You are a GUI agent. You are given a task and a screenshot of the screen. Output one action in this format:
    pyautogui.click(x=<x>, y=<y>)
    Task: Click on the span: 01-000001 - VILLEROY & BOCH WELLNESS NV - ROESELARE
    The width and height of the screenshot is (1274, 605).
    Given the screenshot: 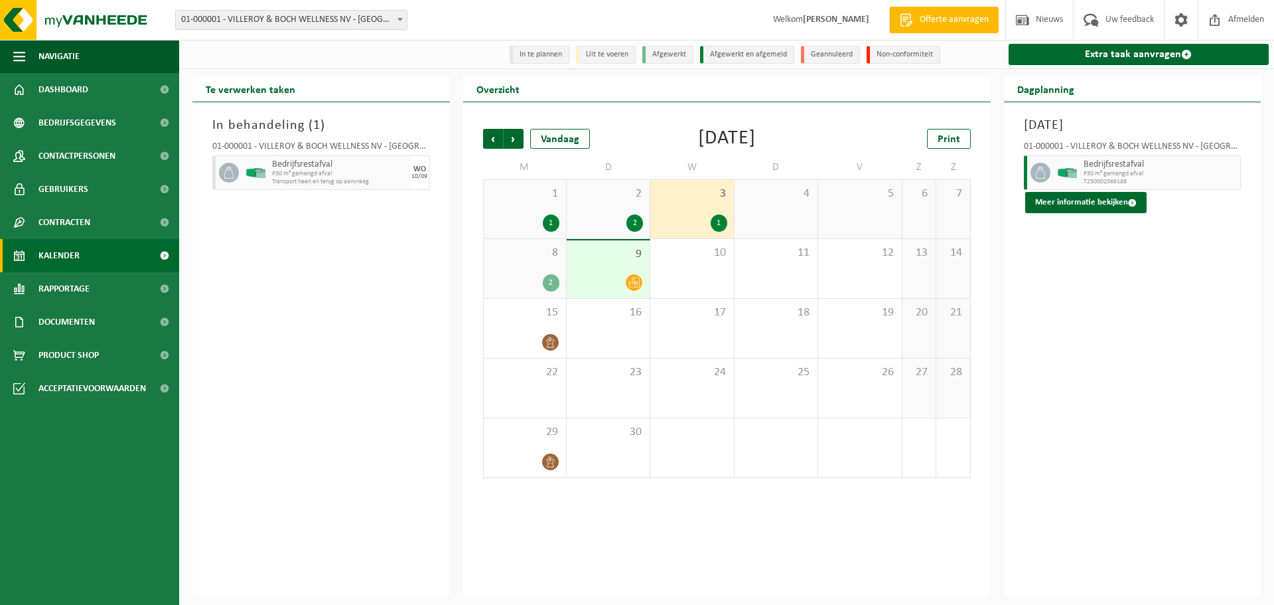 What is the action you would take?
    pyautogui.click(x=291, y=20)
    